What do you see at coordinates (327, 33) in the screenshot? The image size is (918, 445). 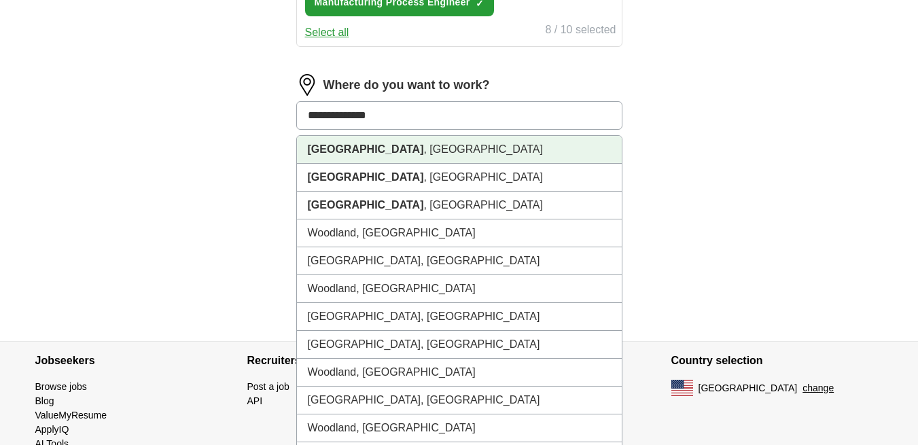 I see `button: Select all` at bounding box center [327, 33].